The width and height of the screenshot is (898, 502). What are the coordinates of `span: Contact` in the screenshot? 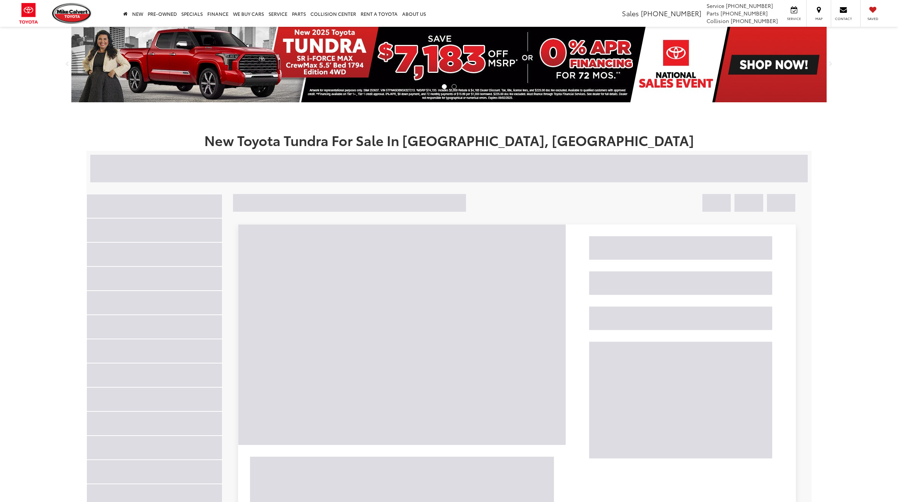 It's located at (843, 19).